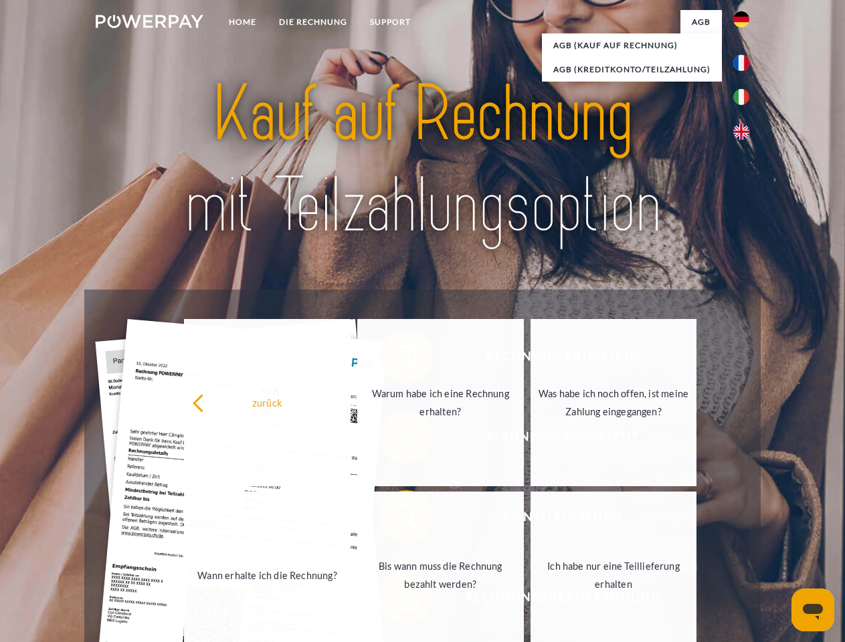  Describe the element at coordinates (741, 97) in the screenshot. I see `img: it` at that location.